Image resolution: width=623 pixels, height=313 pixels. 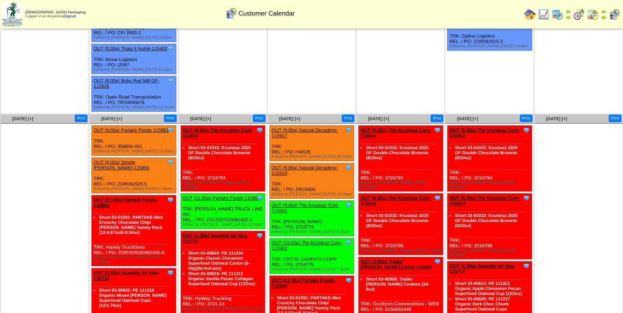 What do you see at coordinates (312, 143) in the screenshot?
I see `div: TRK: REL: / PO: HAR25` at bounding box center [312, 143].